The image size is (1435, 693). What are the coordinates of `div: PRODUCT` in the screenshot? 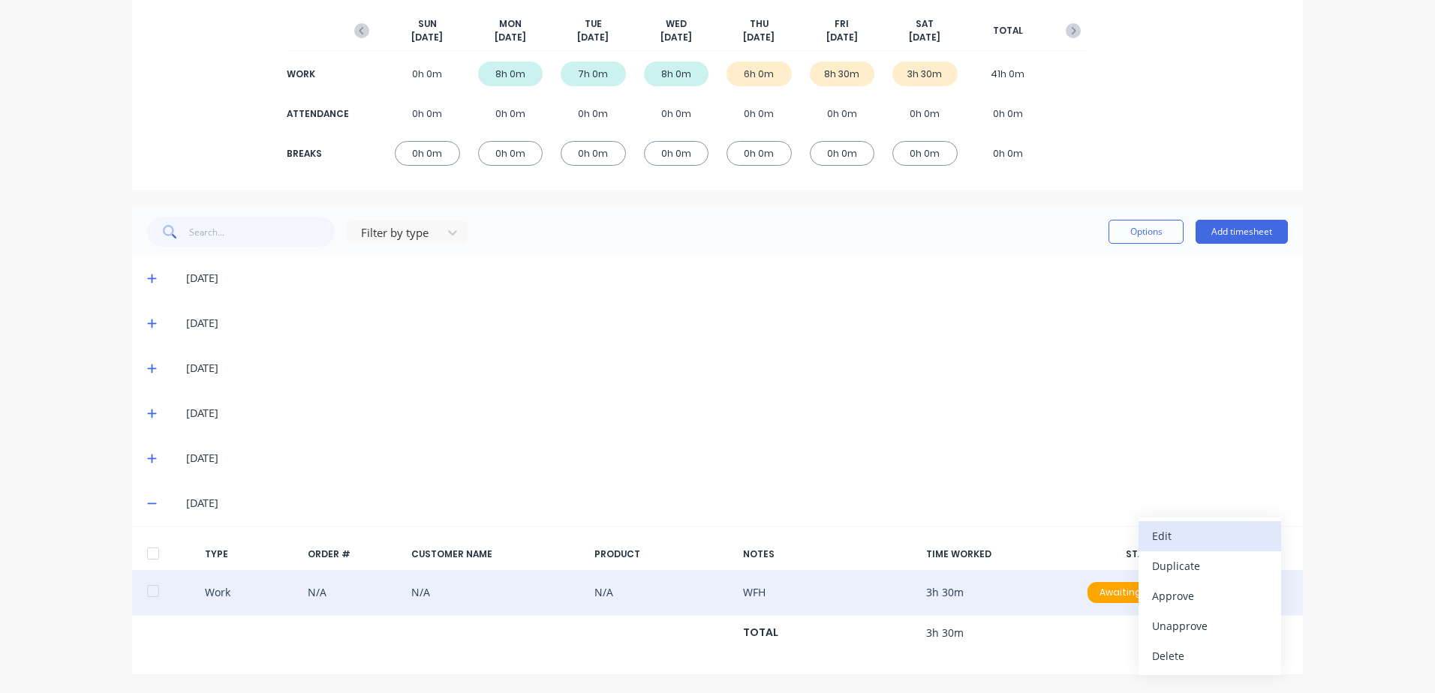 It's located at (663, 555).